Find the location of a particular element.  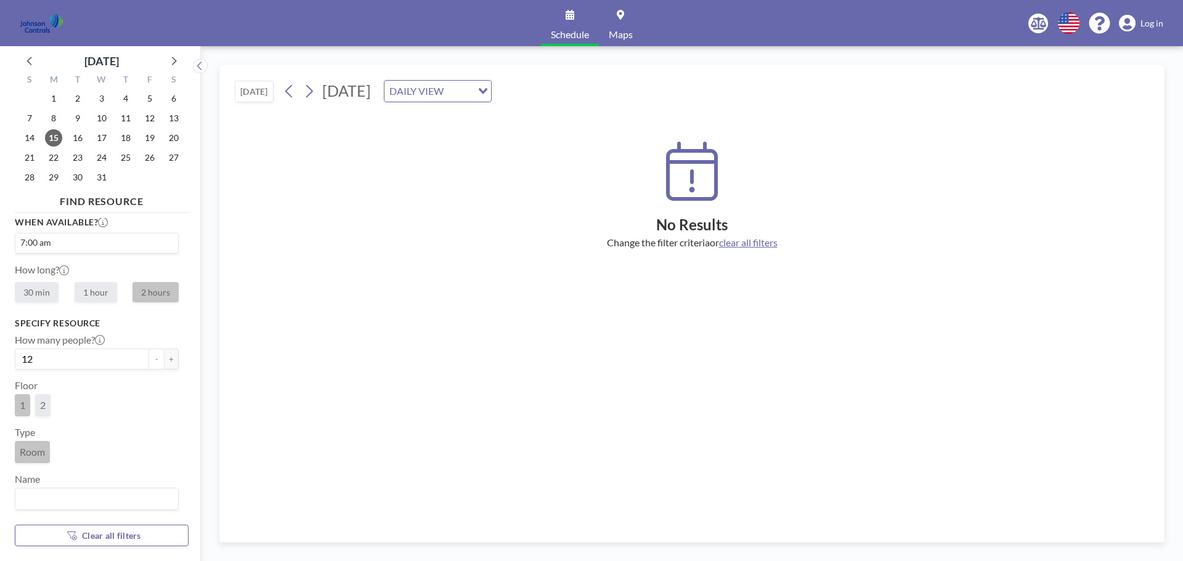

span: Saturday, December 20, 2025 is located at coordinates (174, 138).